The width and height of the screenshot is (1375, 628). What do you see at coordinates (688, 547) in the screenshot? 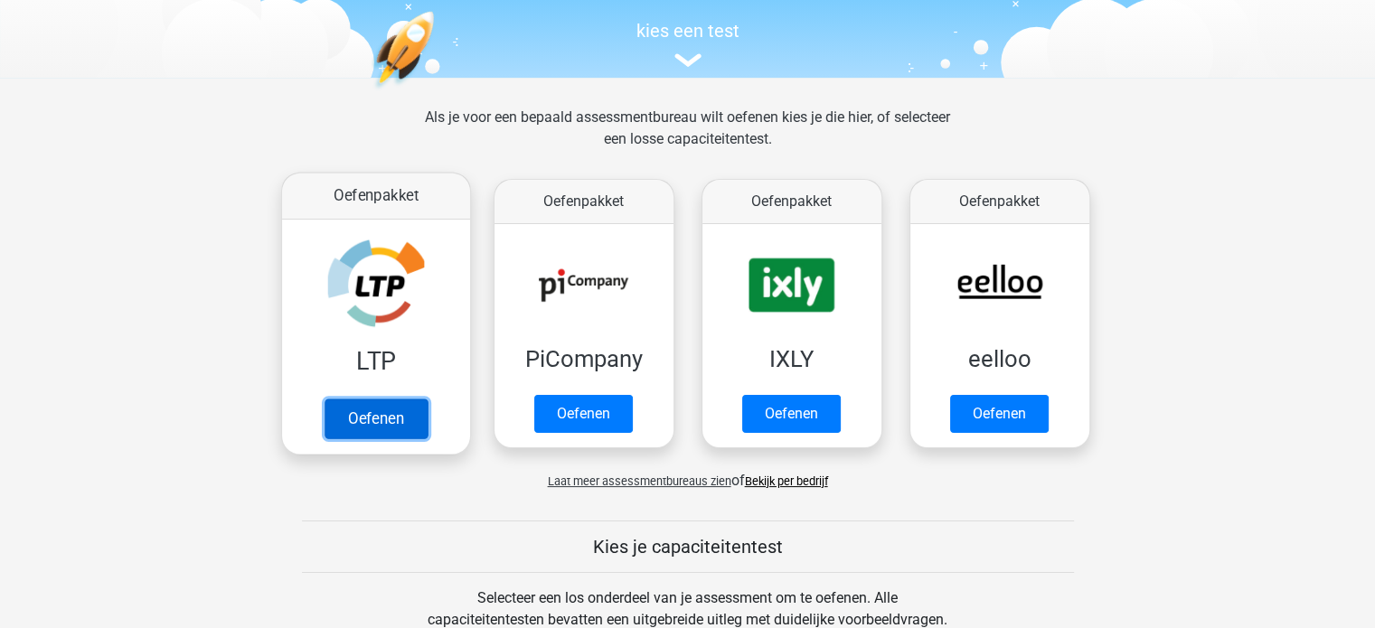
I see `h5: Kies je capaciteitentest` at bounding box center [688, 547].